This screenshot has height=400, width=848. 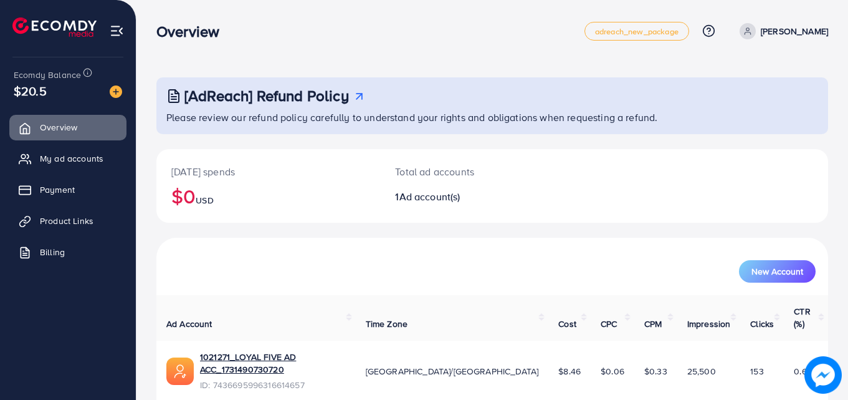 What do you see at coordinates (777, 271) in the screenshot?
I see `button: New Account` at bounding box center [777, 271].